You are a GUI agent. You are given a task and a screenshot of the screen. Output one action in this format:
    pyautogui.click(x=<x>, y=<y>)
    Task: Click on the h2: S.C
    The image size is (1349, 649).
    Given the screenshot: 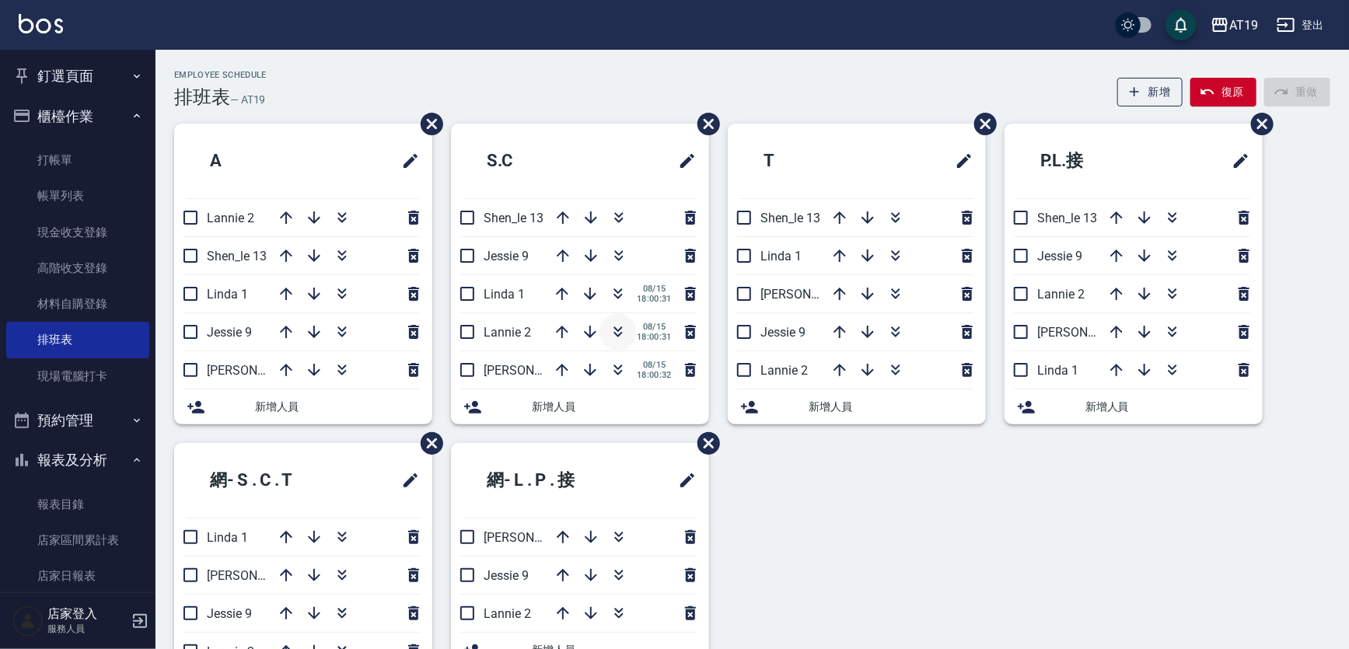 What is the action you would take?
    pyautogui.click(x=532, y=161)
    